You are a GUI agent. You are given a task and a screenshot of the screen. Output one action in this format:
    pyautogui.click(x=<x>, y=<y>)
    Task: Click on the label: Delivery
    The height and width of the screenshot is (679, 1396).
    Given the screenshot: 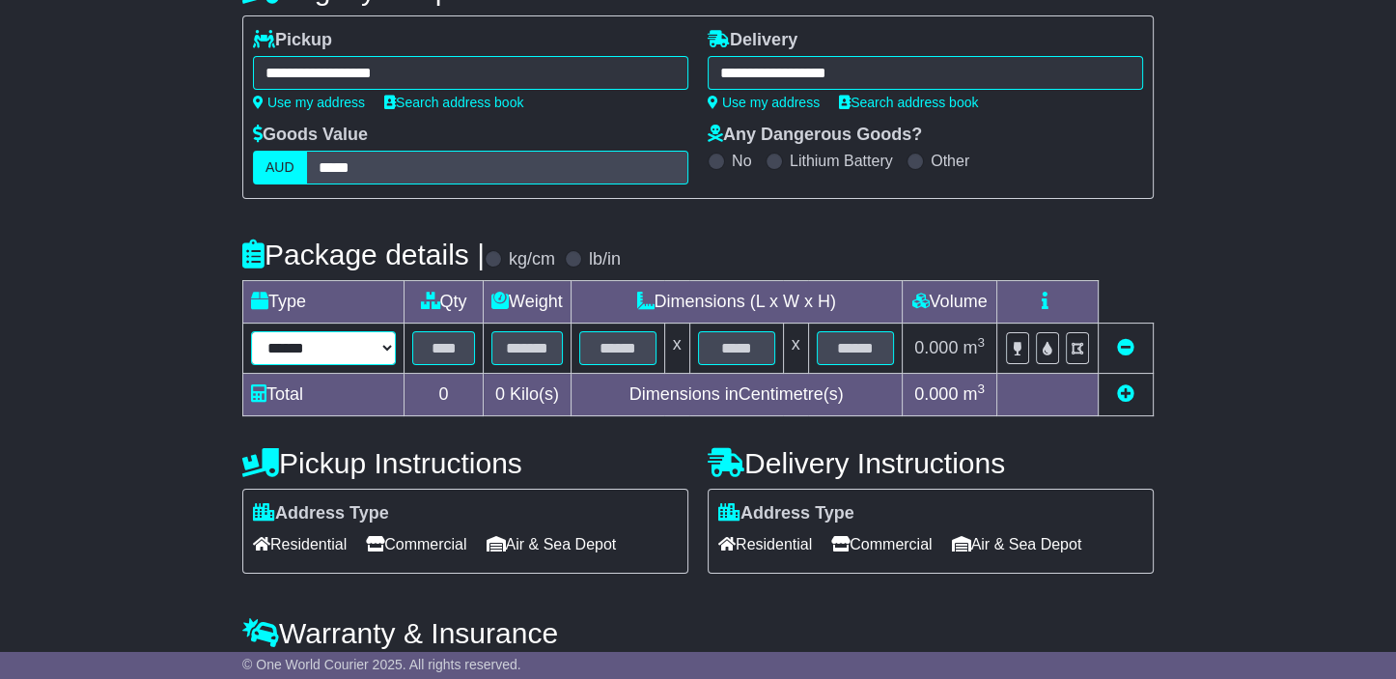 What is the action you would take?
    pyautogui.click(x=752, y=41)
    